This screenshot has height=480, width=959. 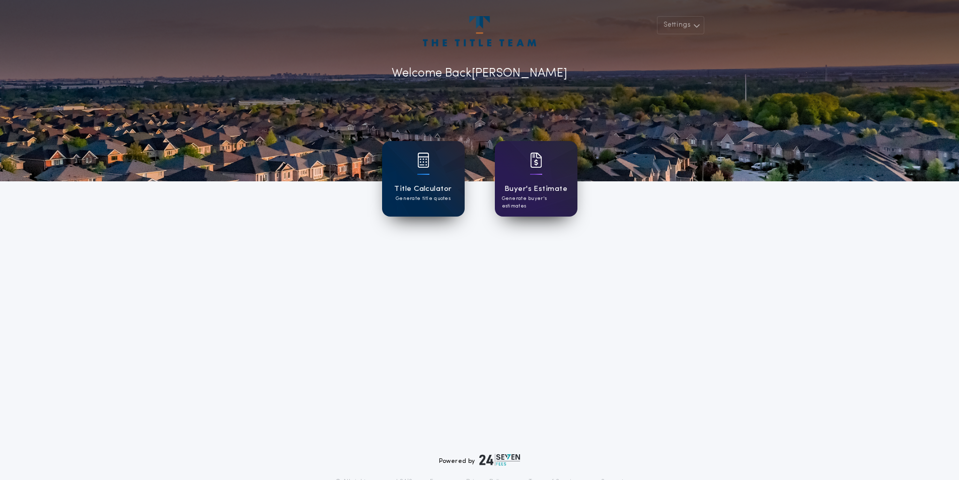 What do you see at coordinates (680, 25) in the screenshot?
I see `button: Settings` at bounding box center [680, 25].